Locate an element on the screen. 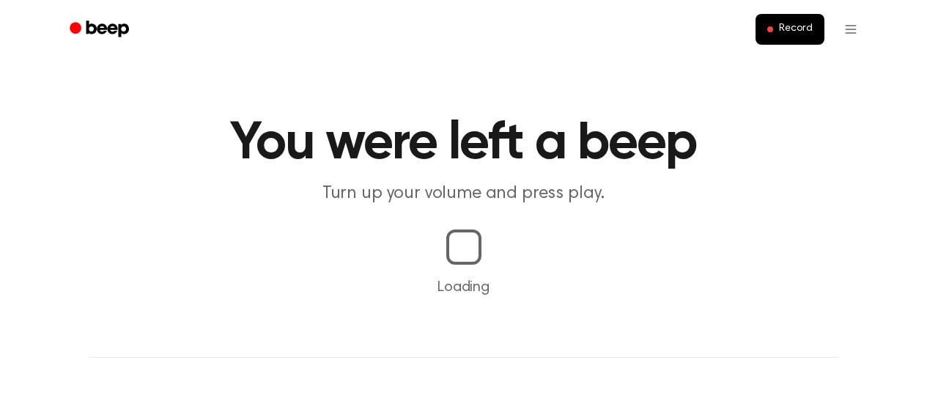 The width and height of the screenshot is (927, 404). a: Beep is located at coordinates (100, 29).